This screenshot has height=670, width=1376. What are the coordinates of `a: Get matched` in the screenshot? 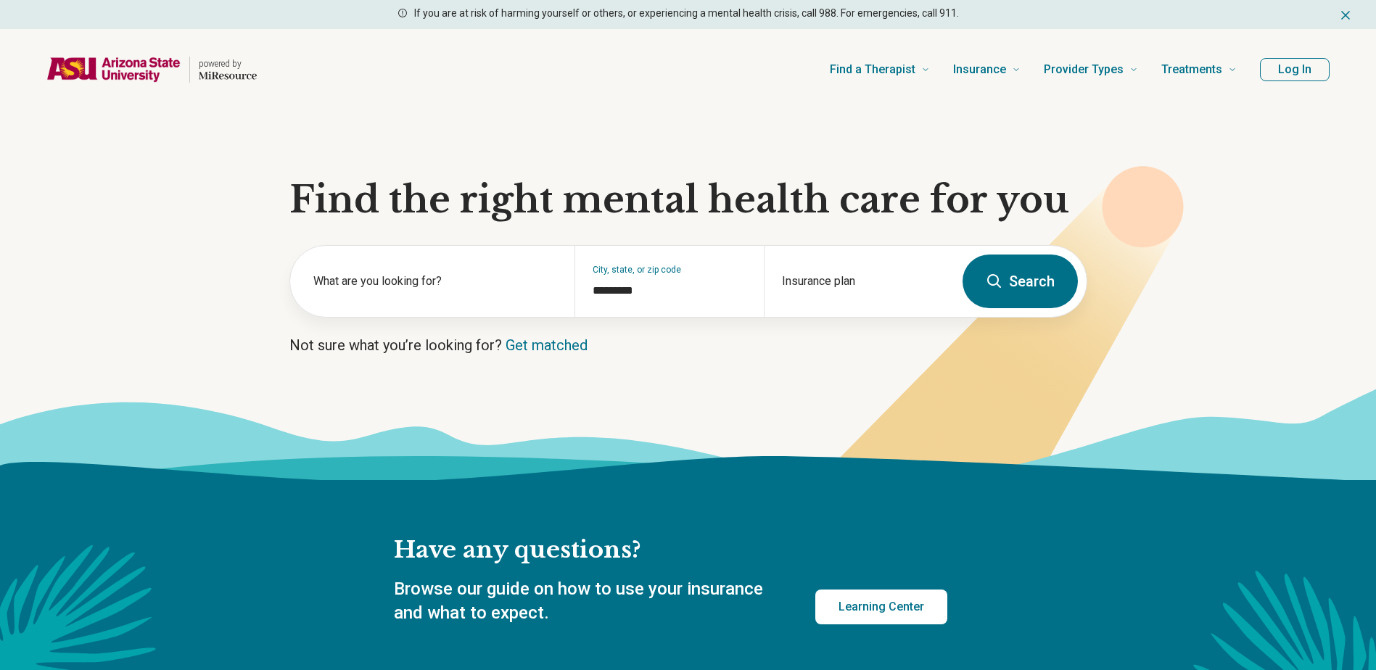 It's located at (546, 345).